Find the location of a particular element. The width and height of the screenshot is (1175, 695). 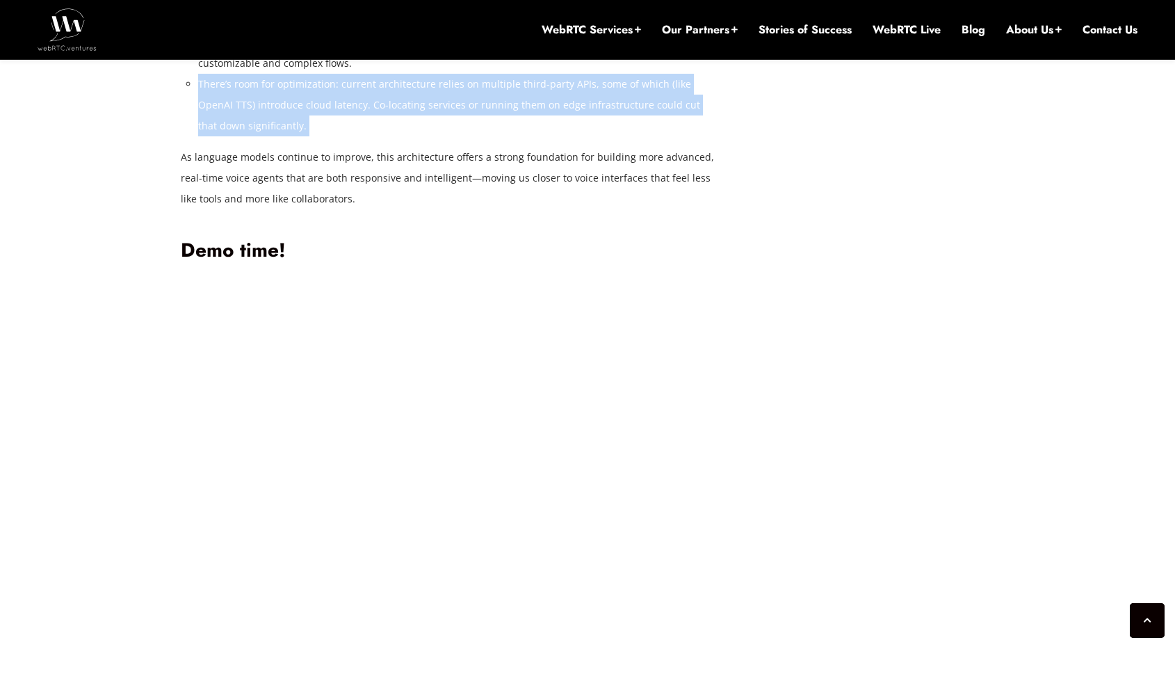

a: Contact Us is located at coordinates (1110, 30).